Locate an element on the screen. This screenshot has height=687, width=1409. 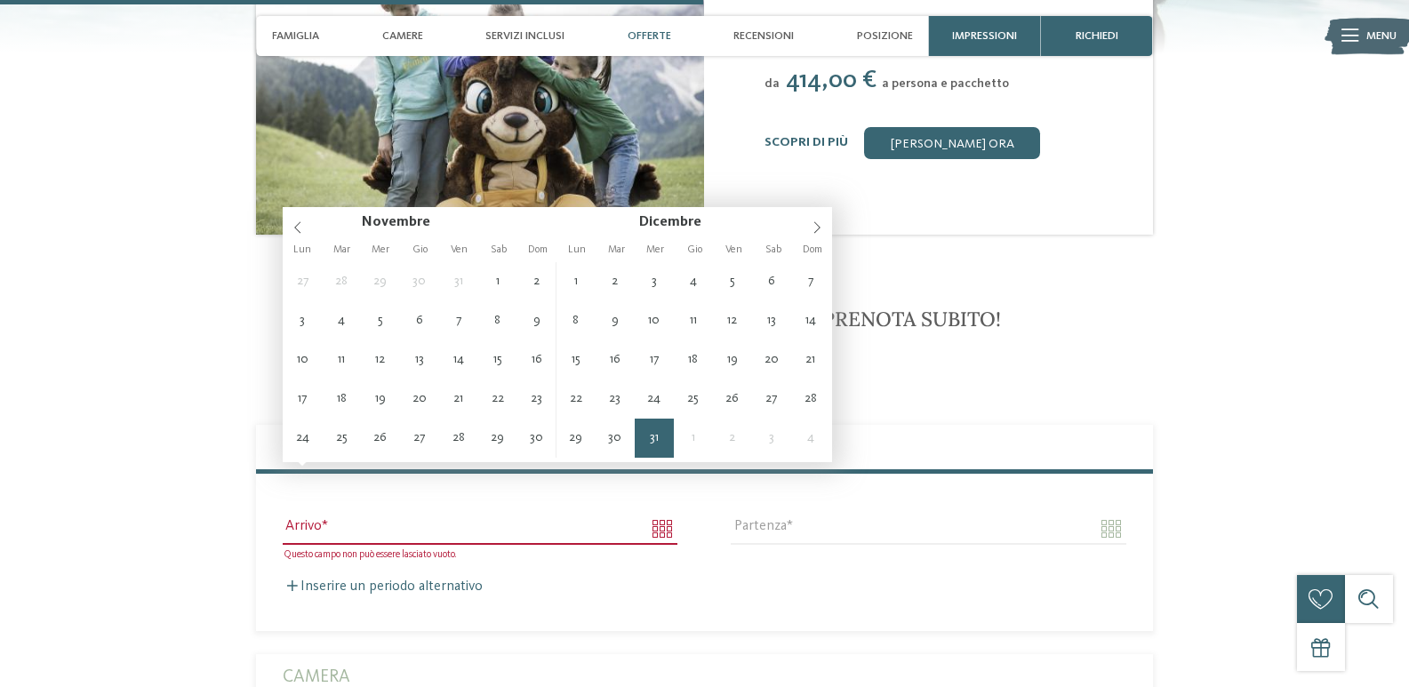
span: Dicembre 2, 2025 is located at coordinates (615, 282).